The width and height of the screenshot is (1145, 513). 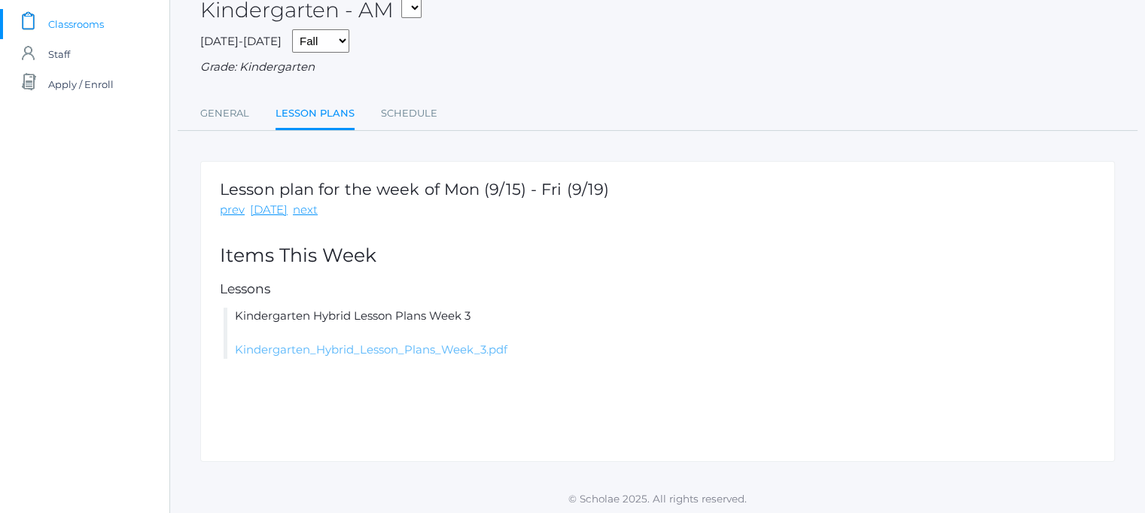 I want to click on p: © Scholae 2025. All rights reserved., so click(x=657, y=499).